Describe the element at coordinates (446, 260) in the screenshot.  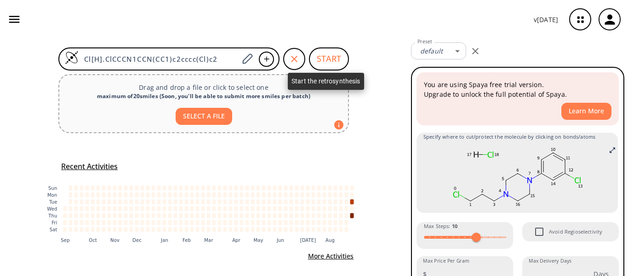
I see `label: Max Price Per Gram` at that location.